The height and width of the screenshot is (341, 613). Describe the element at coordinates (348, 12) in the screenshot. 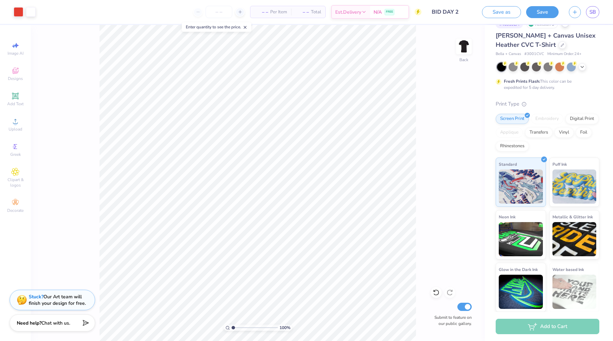

I see `span: Est. Delivery` at that location.